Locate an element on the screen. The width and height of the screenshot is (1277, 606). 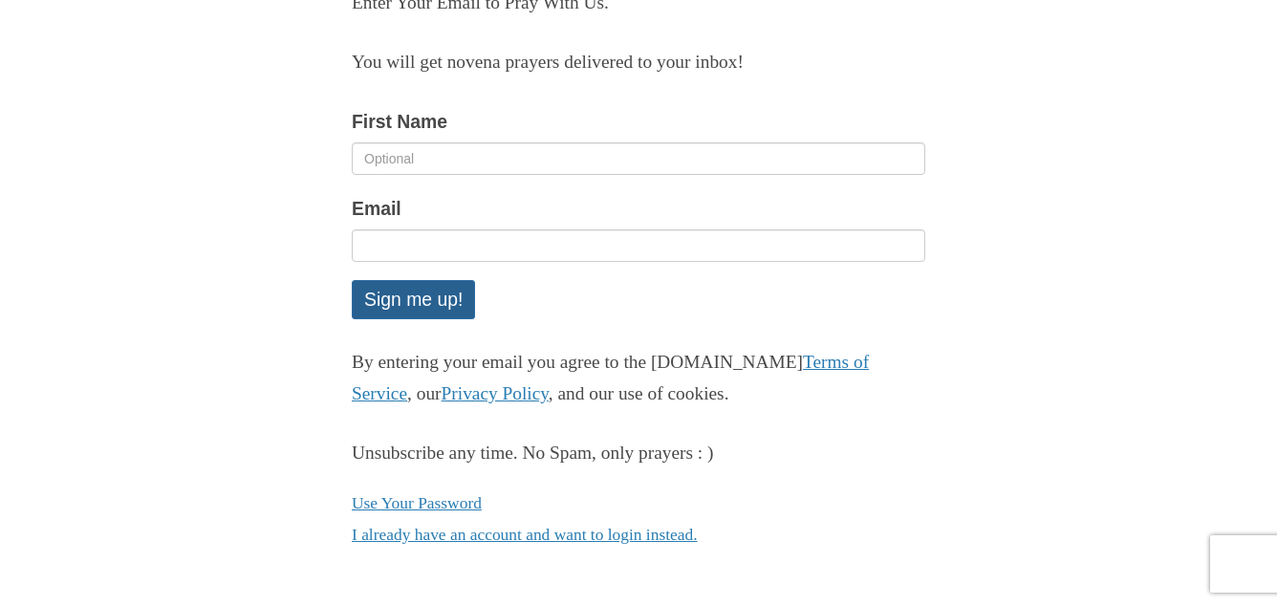
label: First Name is located at coordinates (400, 121).